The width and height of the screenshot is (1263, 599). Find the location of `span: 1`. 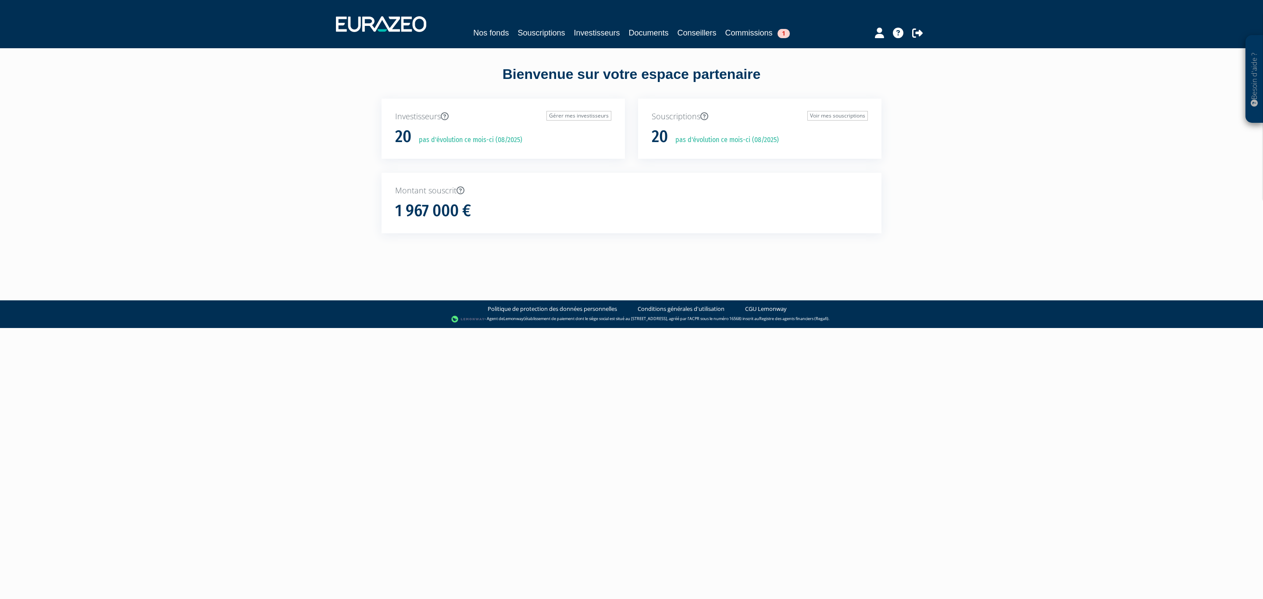

span: 1 is located at coordinates (784, 33).